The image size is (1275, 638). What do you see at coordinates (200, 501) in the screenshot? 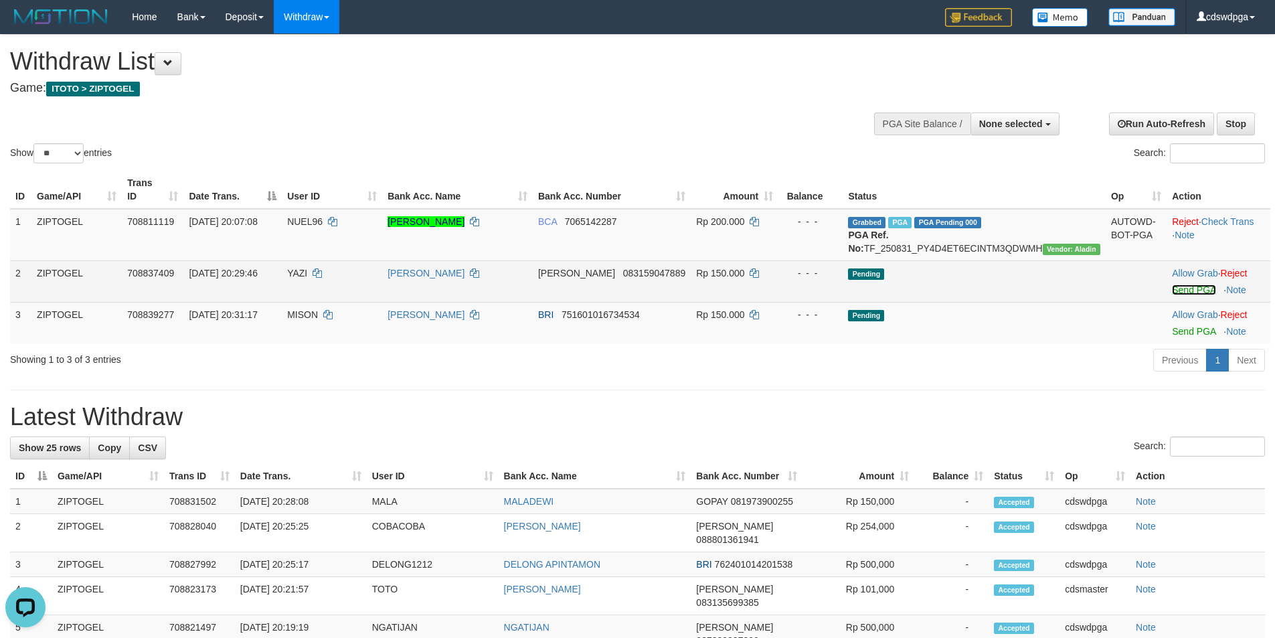
I see `td: 708831502` at bounding box center [200, 501].